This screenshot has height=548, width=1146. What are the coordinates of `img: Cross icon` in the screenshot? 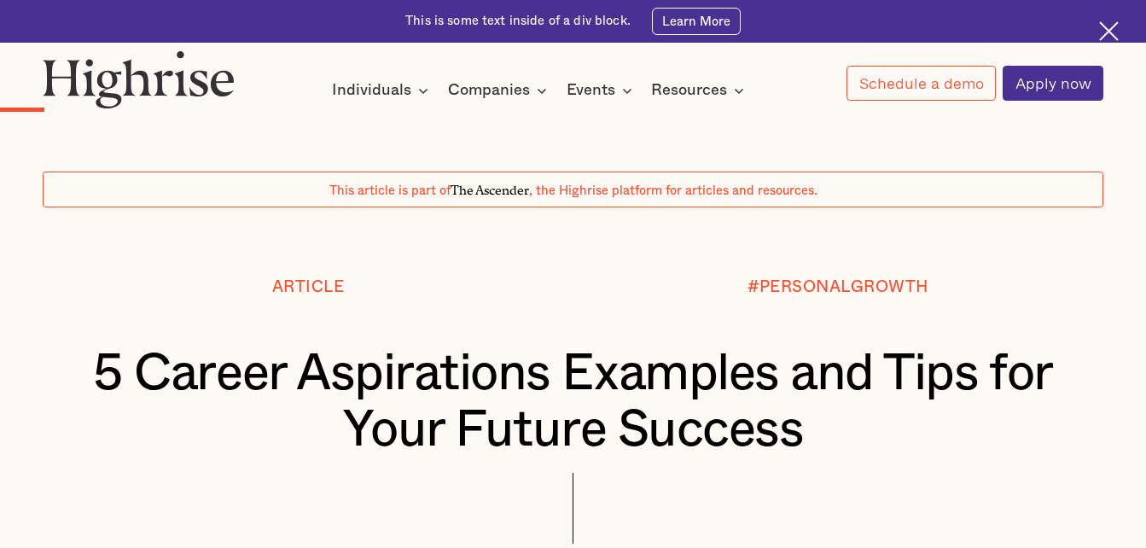 It's located at (1108, 31).